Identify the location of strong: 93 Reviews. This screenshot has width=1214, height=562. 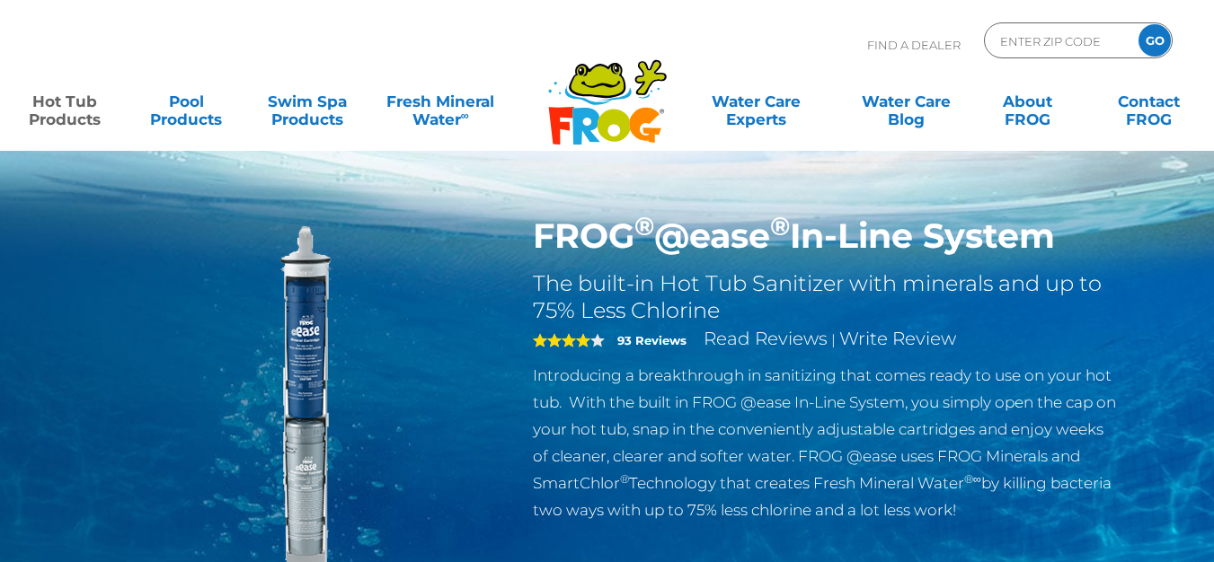
(651, 341).